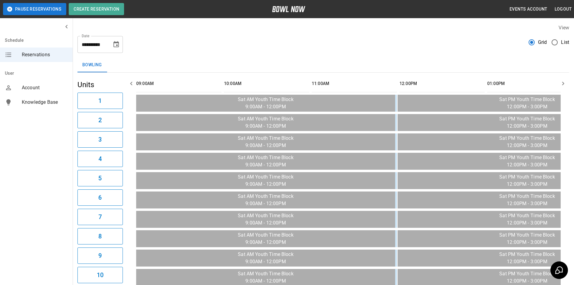 This screenshot has width=574, height=285. Describe the element at coordinates (100, 256) in the screenshot. I see `h6: 9` at that location.